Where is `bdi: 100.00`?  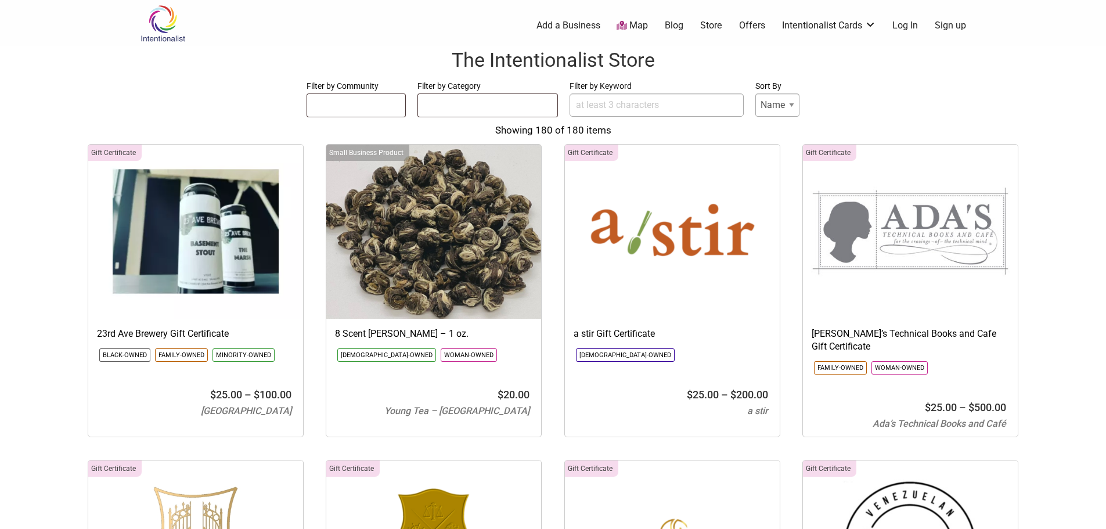
bdi: 100.00 is located at coordinates (272, 394).